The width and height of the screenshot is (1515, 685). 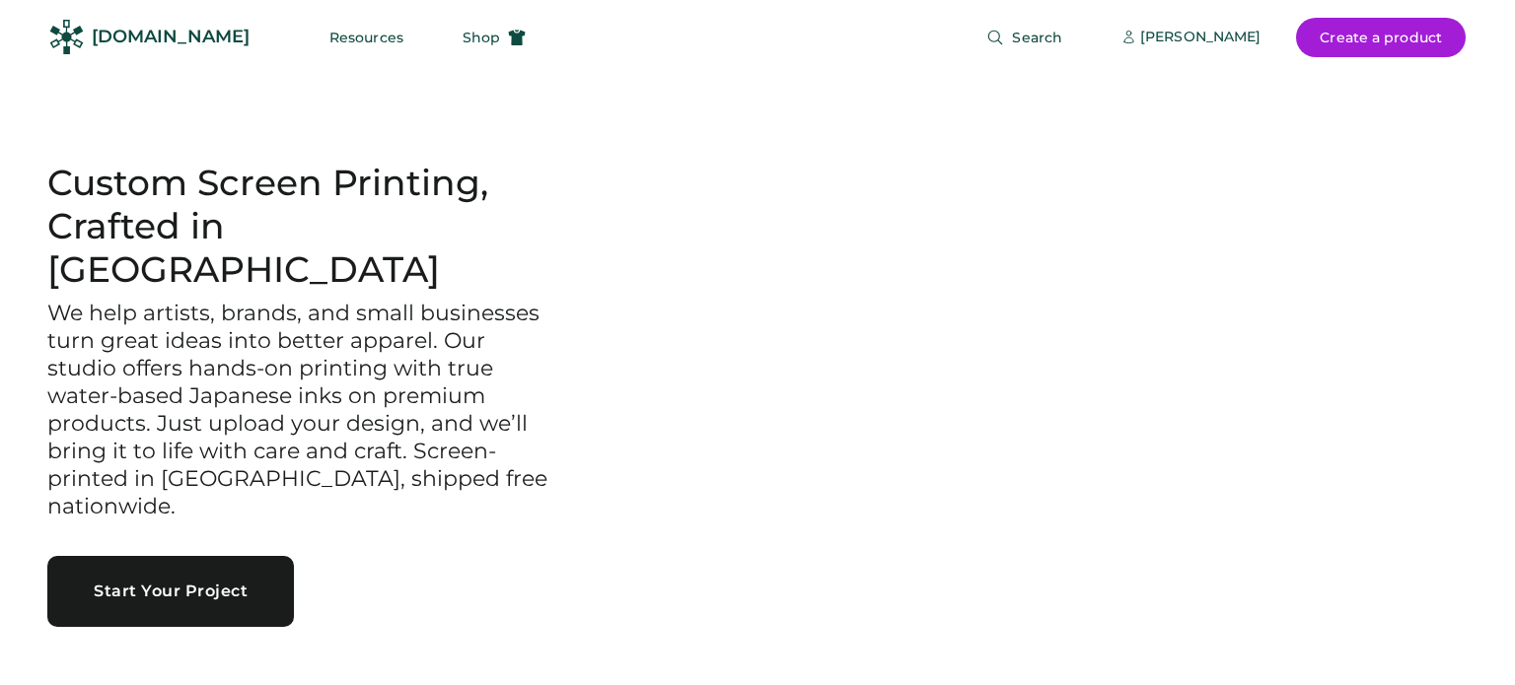 I want to click on span: Search, so click(x=1036, y=37).